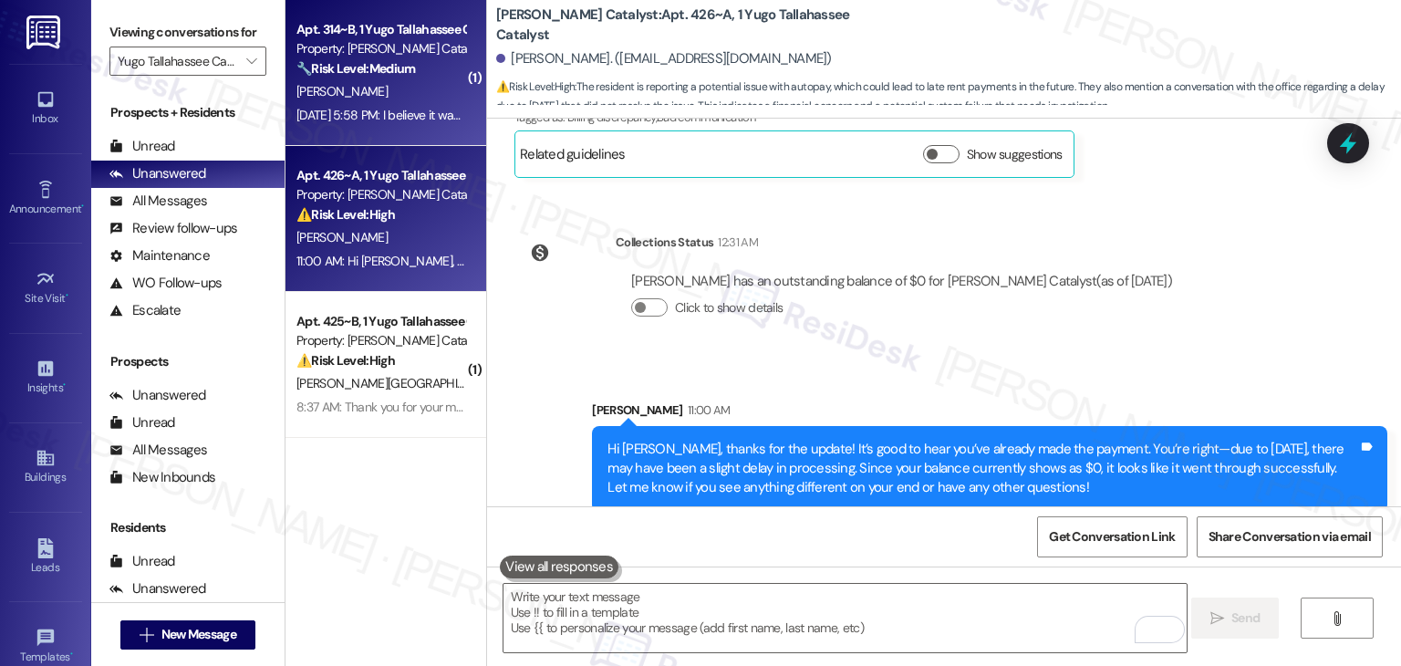  Describe the element at coordinates (1235, 617) in the screenshot. I see `button: Send` at that location.